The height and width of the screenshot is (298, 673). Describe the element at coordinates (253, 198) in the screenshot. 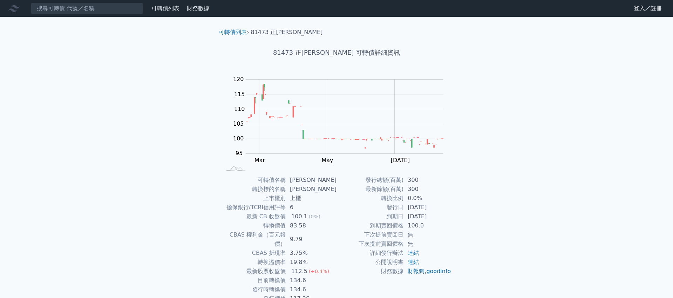

I see `td: 上市櫃別` at that location.